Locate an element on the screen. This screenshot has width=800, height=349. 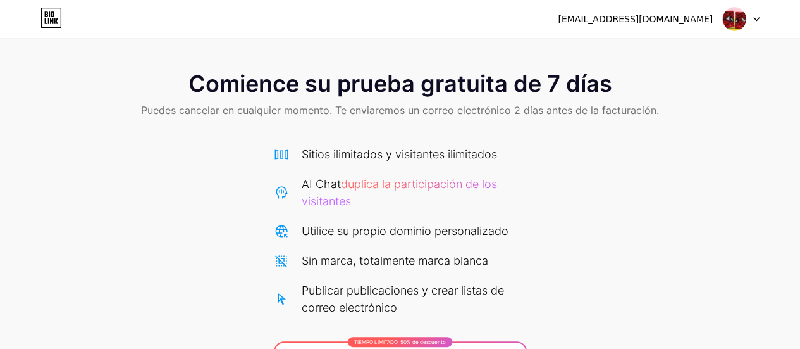
font: AI Chat is located at coordinates (321, 184).